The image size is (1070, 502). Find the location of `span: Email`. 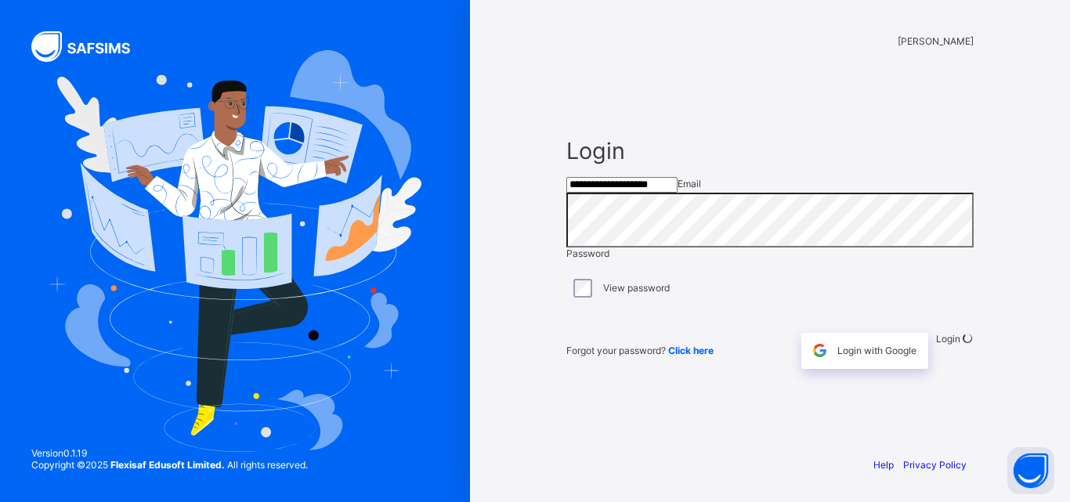

span: Email is located at coordinates (689, 183).